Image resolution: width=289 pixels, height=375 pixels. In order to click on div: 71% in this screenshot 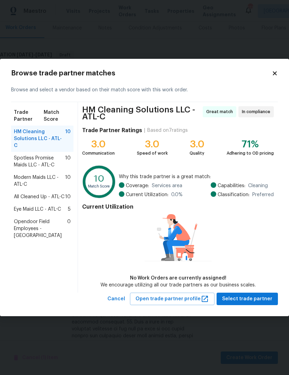, I will do `click(250, 144)`.